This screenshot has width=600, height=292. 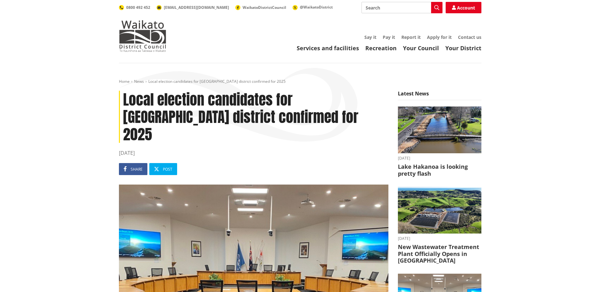 I want to click on a: WaikatoDistrictCouncil, so click(x=261, y=7).